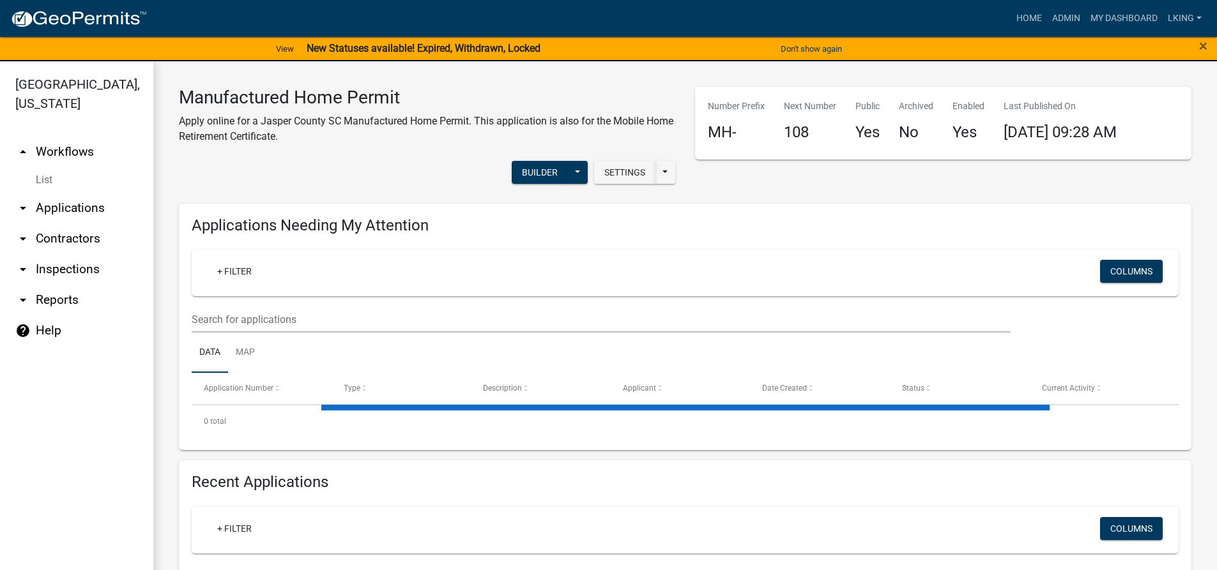 This screenshot has height=570, width=1217. Describe the element at coordinates (819, 388) in the screenshot. I see `datatable-header-cell: Date Created` at that location.